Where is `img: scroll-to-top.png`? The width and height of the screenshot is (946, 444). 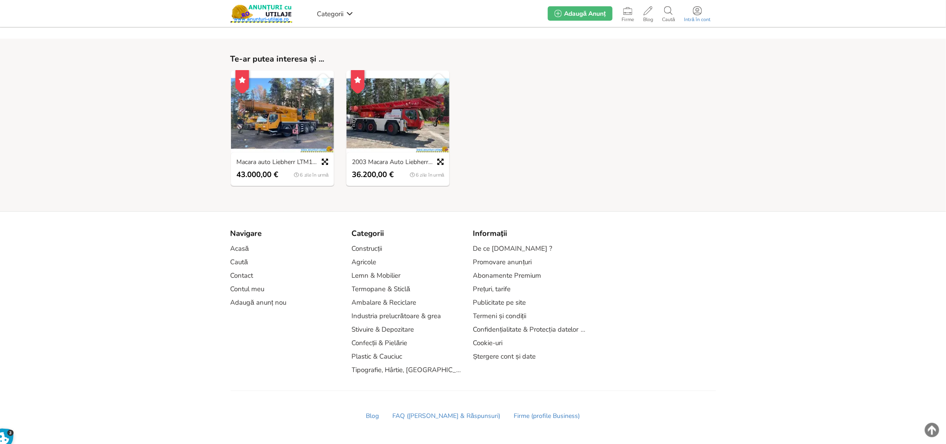
img: scroll-to-top.png is located at coordinates (932, 430).